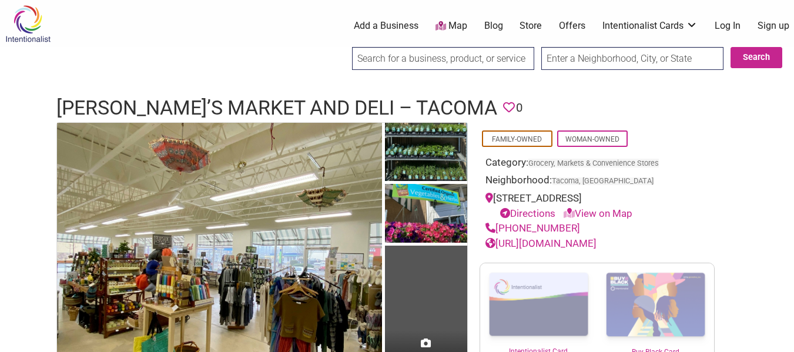 This screenshot has height=352, width=794. I want to click on a: Store, so click(531, 26).